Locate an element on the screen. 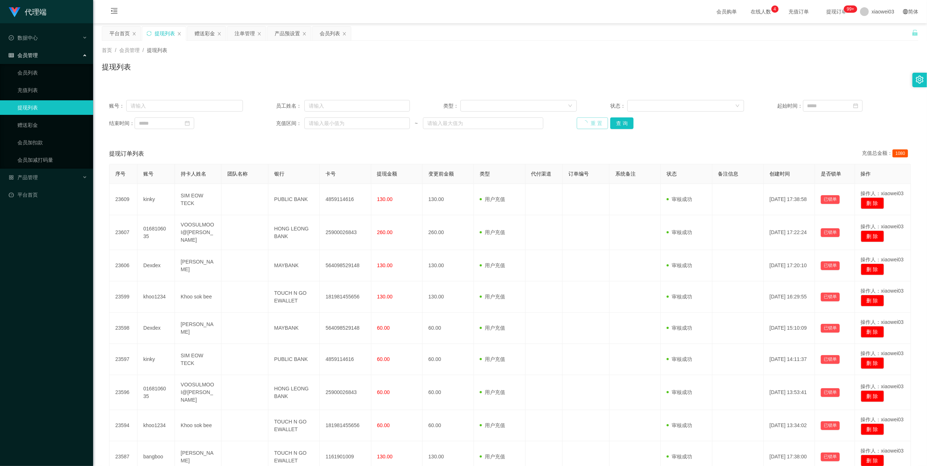 The height and width of the screenshot is (466, 927). td: 0168106035 is located at coordinates (156, 233).